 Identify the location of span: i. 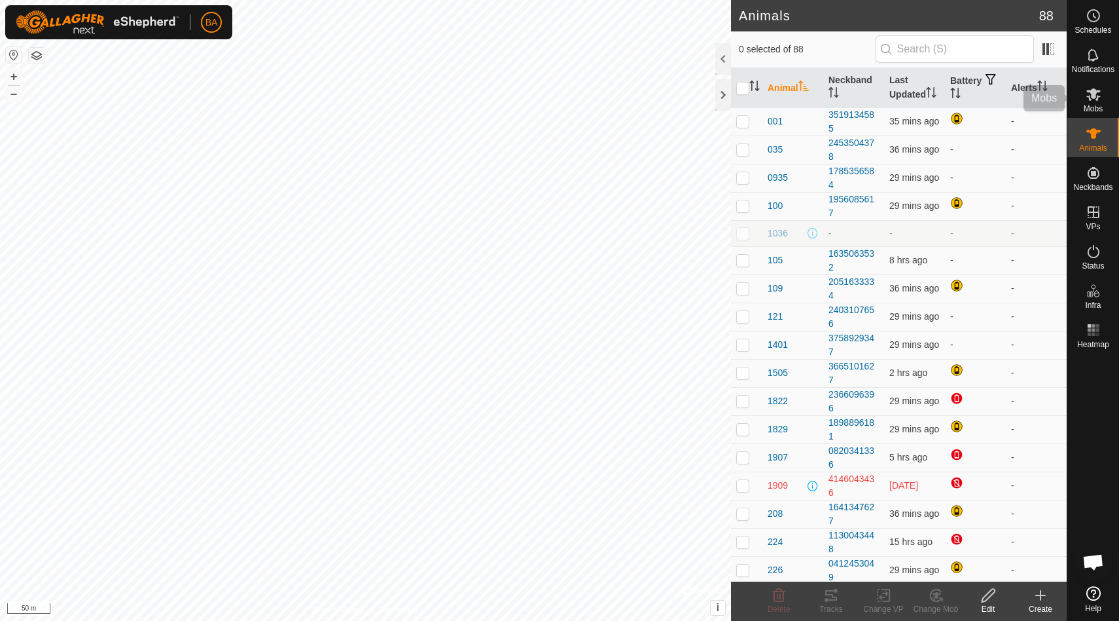
(718, 607).